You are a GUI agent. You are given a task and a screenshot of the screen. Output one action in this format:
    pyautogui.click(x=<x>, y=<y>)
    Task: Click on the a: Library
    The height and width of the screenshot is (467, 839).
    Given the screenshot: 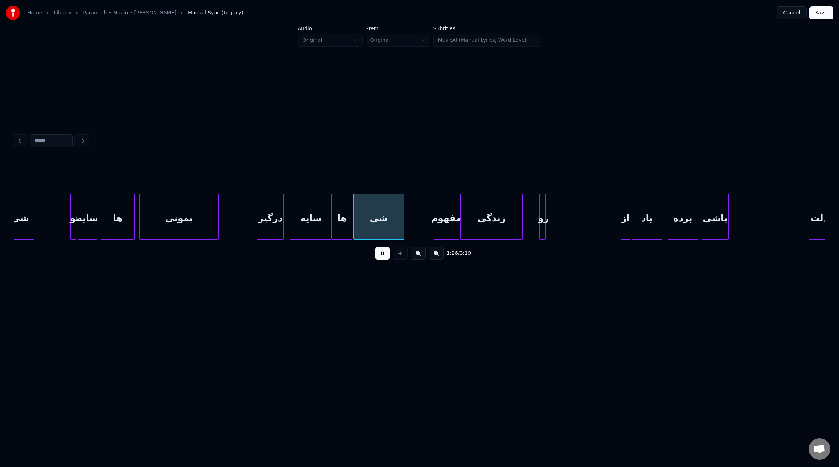 What is the action you would take?
    pyautogui.click(x=62, y=13)
    